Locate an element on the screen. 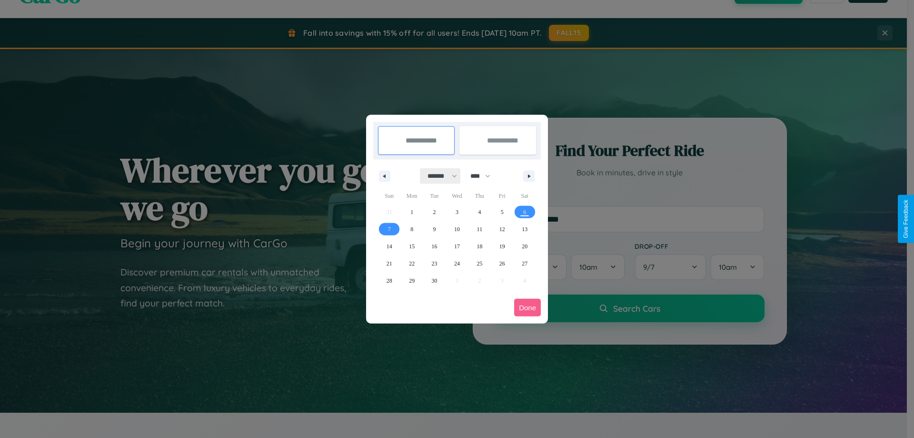 This screenshot has width=914, height=438. span: 26 is located at coordinates (502, 263).